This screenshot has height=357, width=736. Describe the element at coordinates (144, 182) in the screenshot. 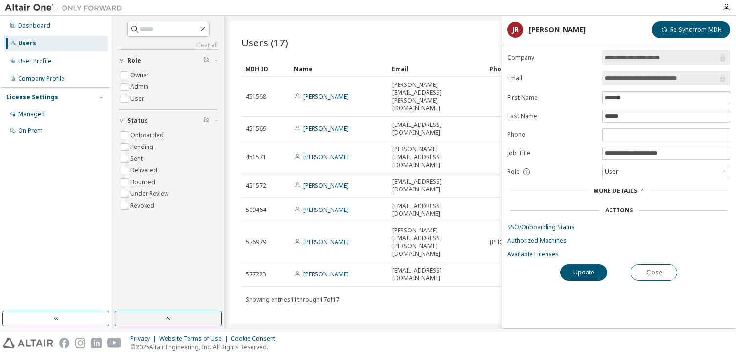

I see `label: Bounced` at that location.